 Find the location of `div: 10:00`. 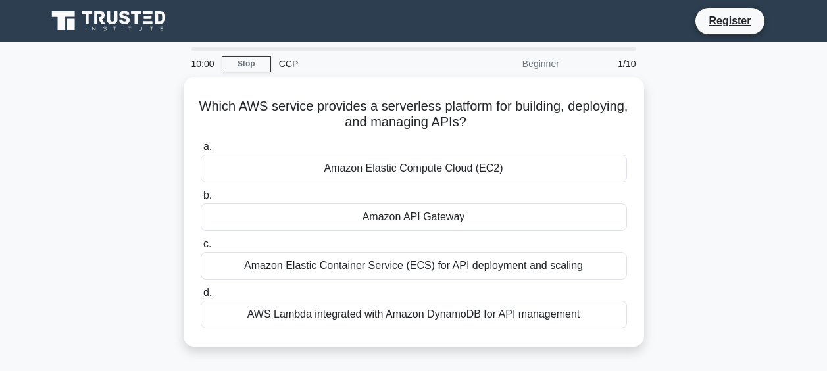

div: 10:00 is located at coordinates (203, 64).